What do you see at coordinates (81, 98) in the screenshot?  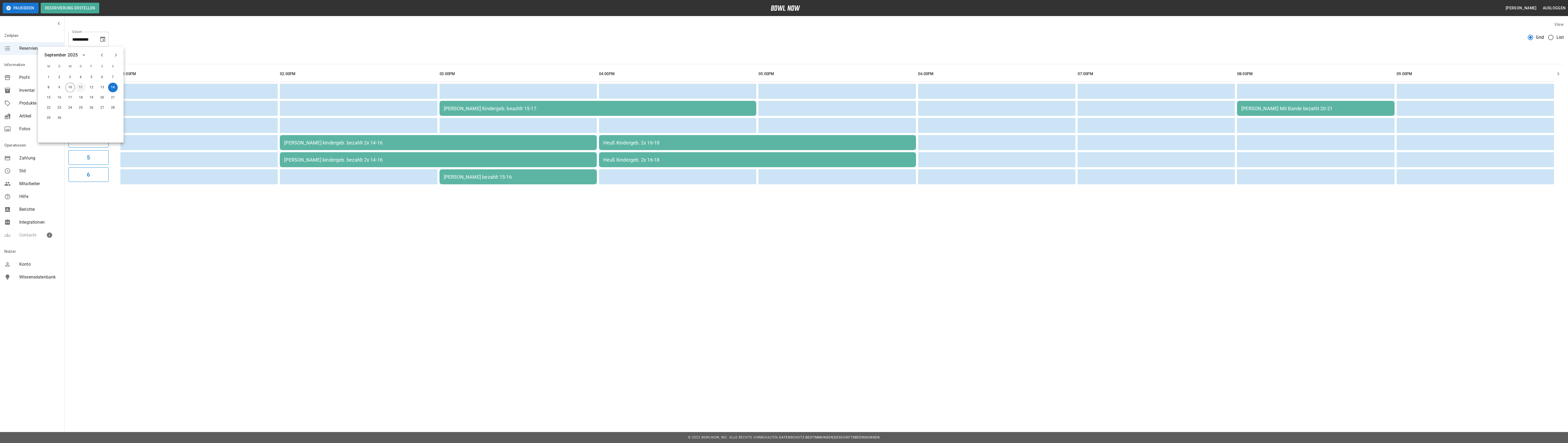 I see `button: 18. Sep. 2025` at bounding box center [81, 98].